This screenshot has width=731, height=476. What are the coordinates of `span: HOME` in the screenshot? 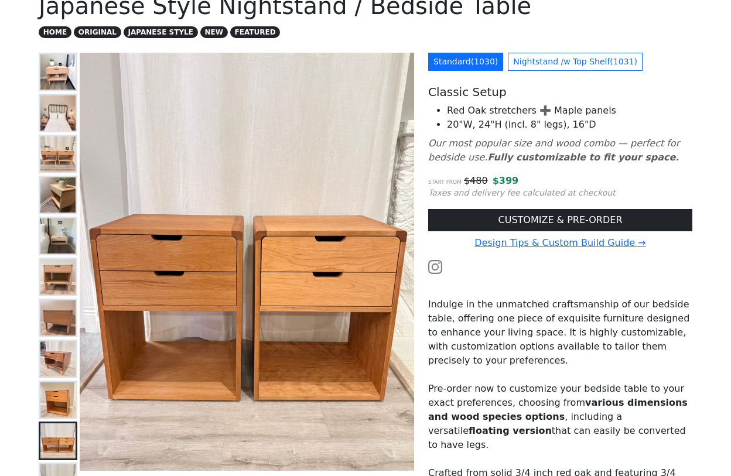 It's located at (55, 32).